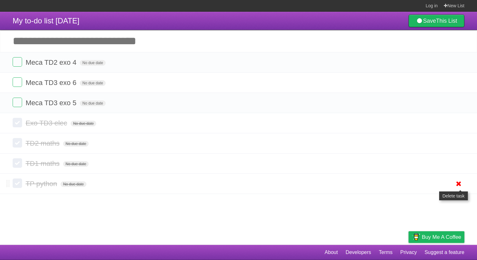  Describe the element at coordinates (47, 123) in the screenshot. I see `span: Exo TD3 elec` at that location.